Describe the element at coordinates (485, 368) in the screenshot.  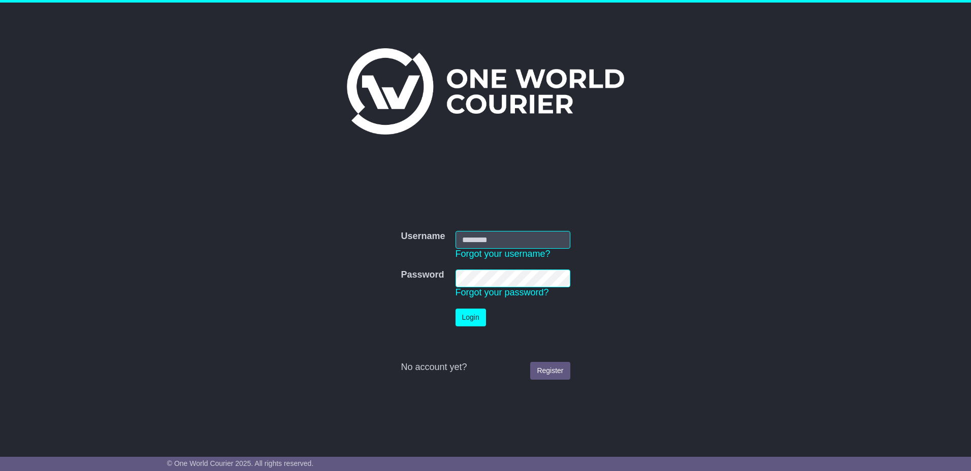
I see `div: No account yet?` at that location.